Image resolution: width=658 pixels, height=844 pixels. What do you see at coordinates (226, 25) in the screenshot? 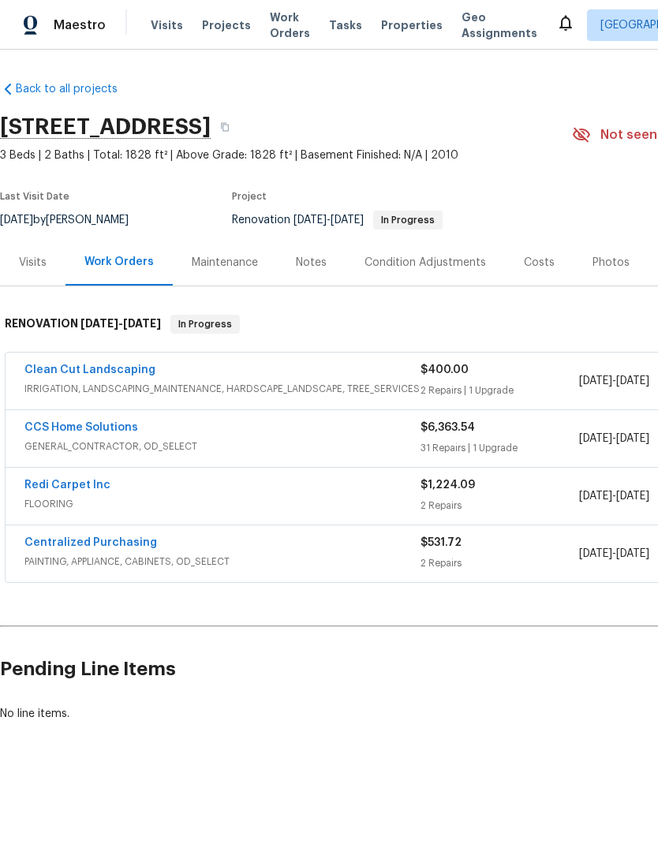
I see `span: Projects` at bounding box center [226, 25].